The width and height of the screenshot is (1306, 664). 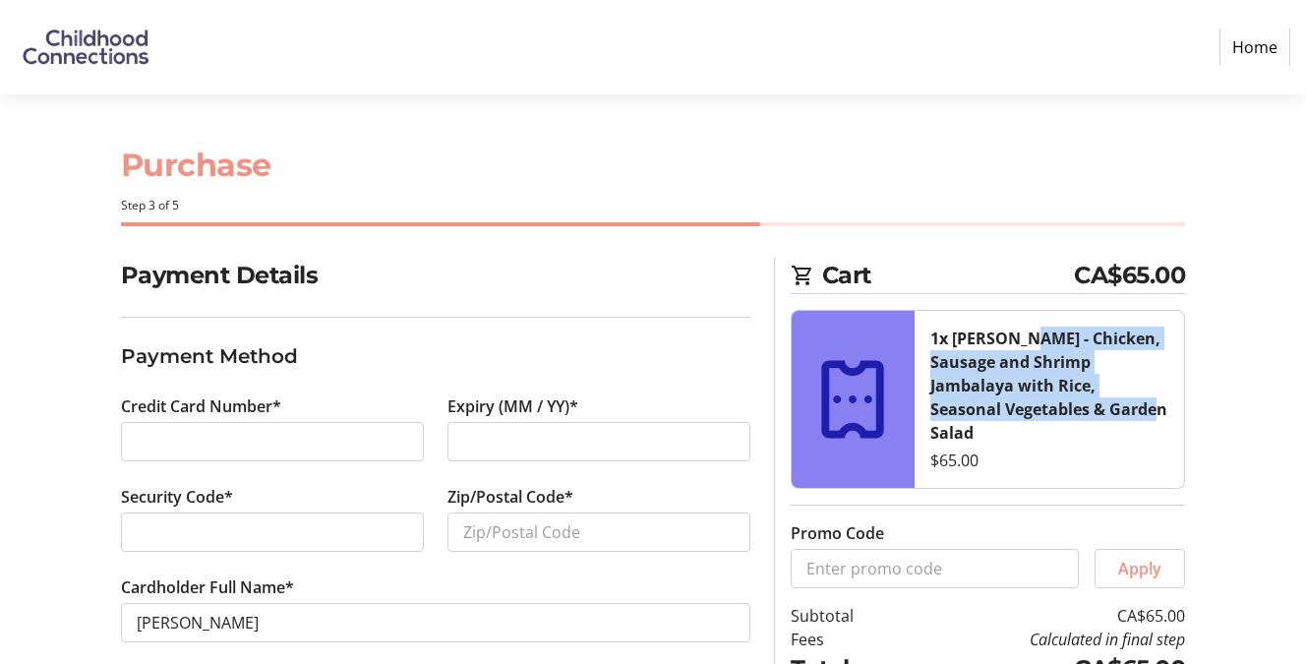 What do you see at coordinates (1140, 568) in the screenshot?
I see `button: Apply` at bounding box center [1140, 568].